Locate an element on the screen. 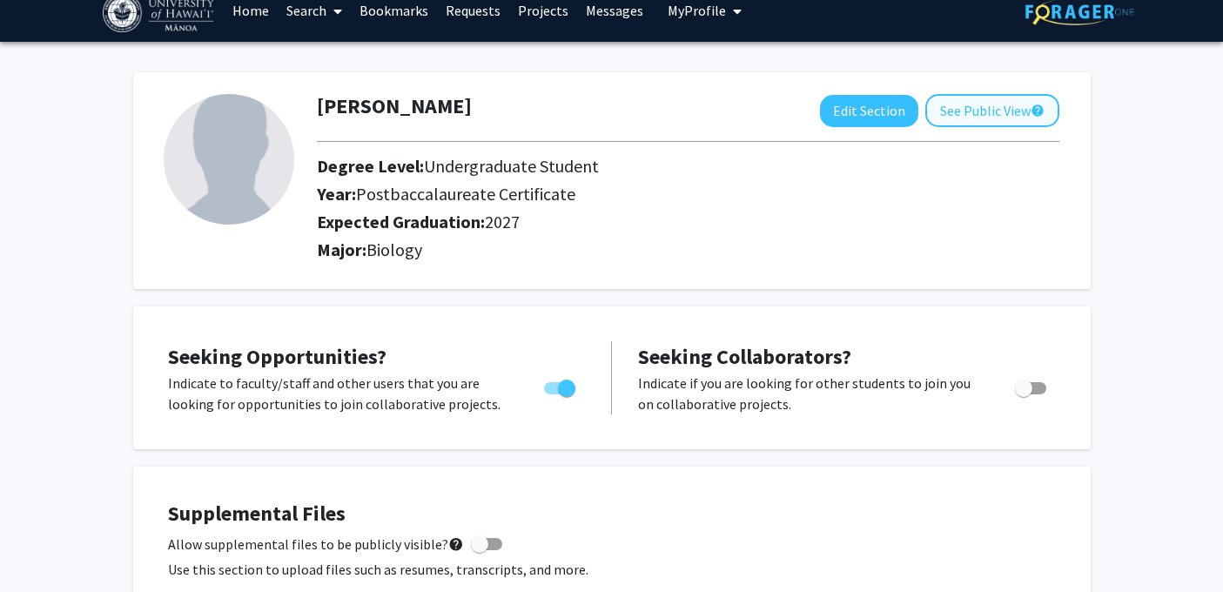 This screenshot has width=1223, height=592. button: Edit Section is located at coordinates (869, 111).